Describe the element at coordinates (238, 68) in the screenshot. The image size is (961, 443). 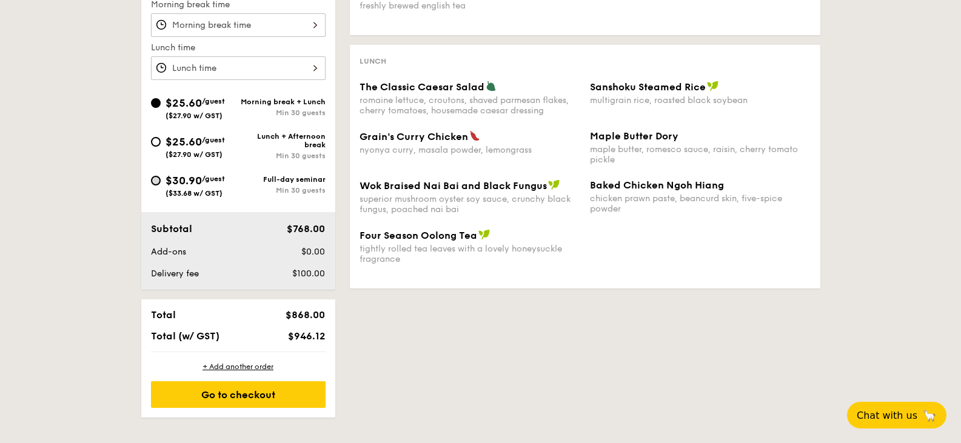
I see `input: Lunch time` at that location.